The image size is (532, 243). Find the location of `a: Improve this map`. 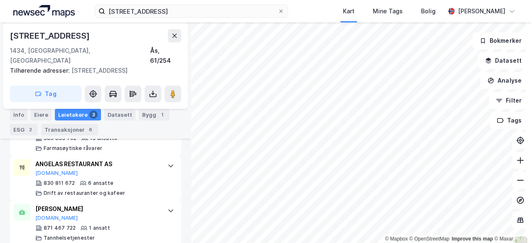

a: Improve this map is located at coordinates (473, 239).